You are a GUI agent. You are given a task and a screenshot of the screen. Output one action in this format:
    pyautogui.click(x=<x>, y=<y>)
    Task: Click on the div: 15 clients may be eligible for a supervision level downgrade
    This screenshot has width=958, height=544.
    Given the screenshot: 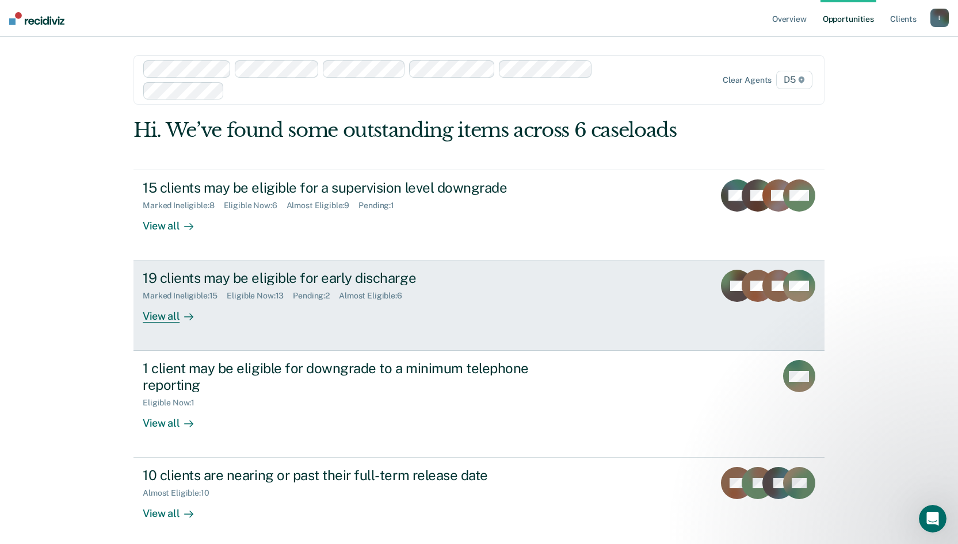 What is the action you would take?
    pyautogui.click(x=345, y=188)
    